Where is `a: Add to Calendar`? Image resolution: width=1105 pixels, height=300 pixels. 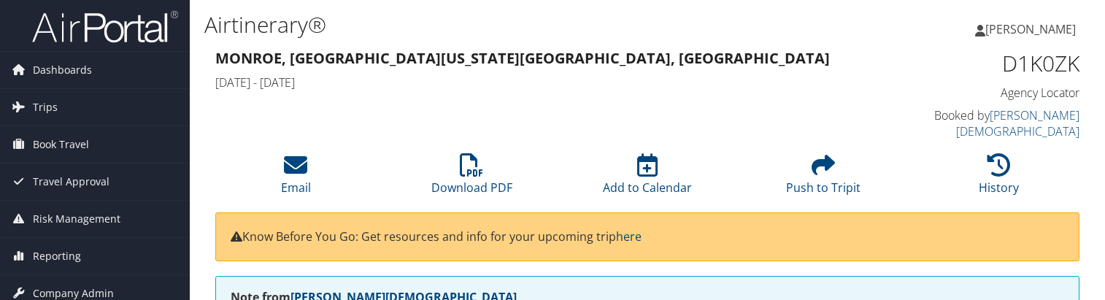 a: Add to Calendar is located at coordinates (648, 179).